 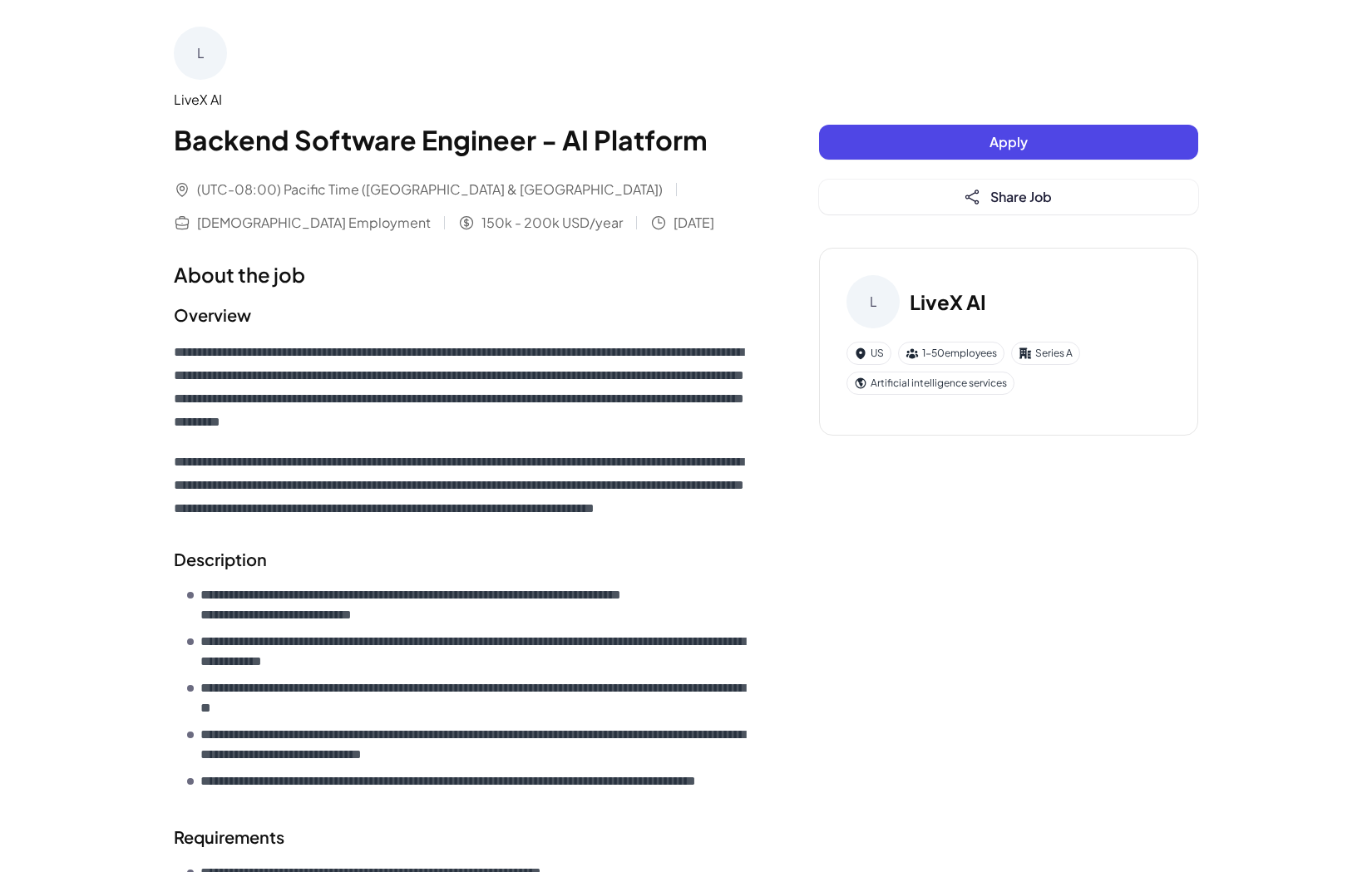 I want to click on h2: Description, so click(x=463, y=559).